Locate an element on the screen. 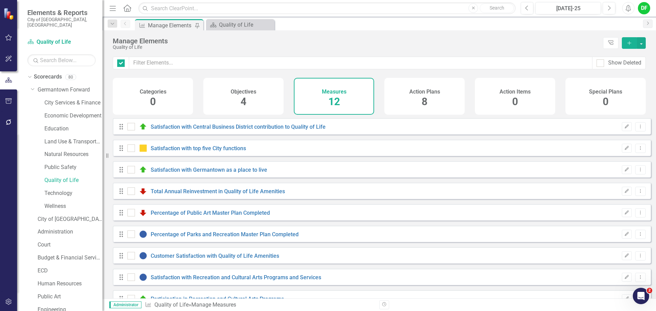  a: Total Annual Reinvestment in Quality of Life Amenities is located at coordinates (218, 191).